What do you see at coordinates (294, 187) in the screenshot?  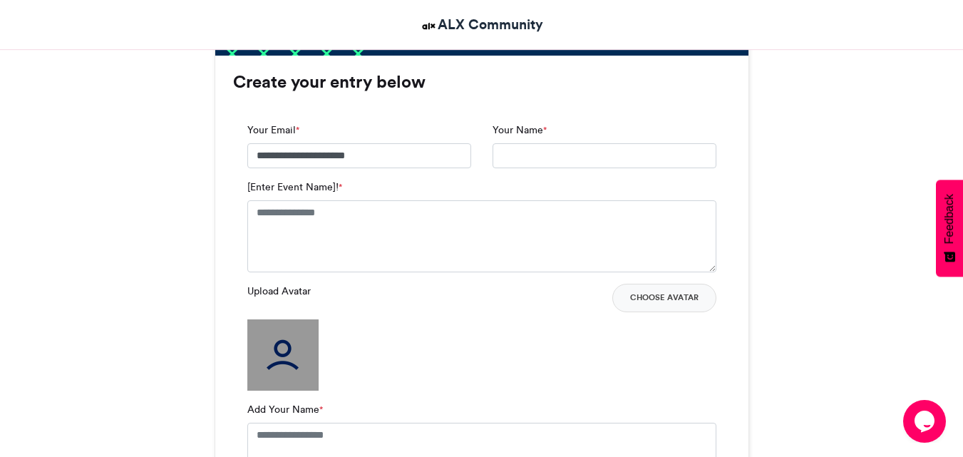 I see `label: [Enter Event Name]!` at bounding box center [294, 187].